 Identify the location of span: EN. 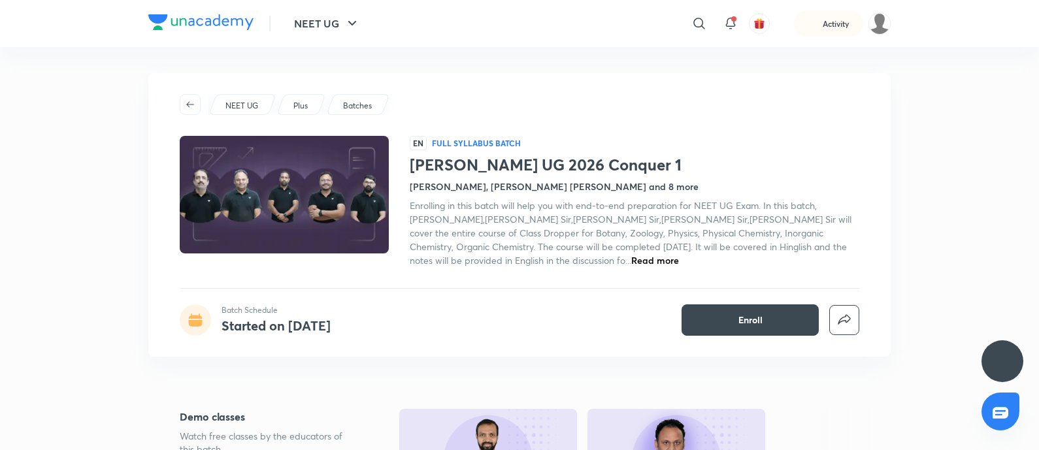
(418, 143).